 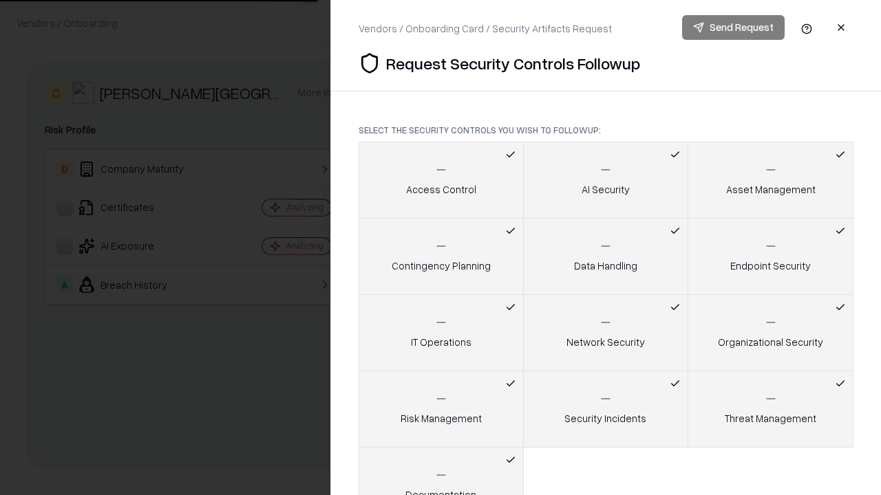 I want to click on button: Endpoint Security, so click(x=770, y=257).